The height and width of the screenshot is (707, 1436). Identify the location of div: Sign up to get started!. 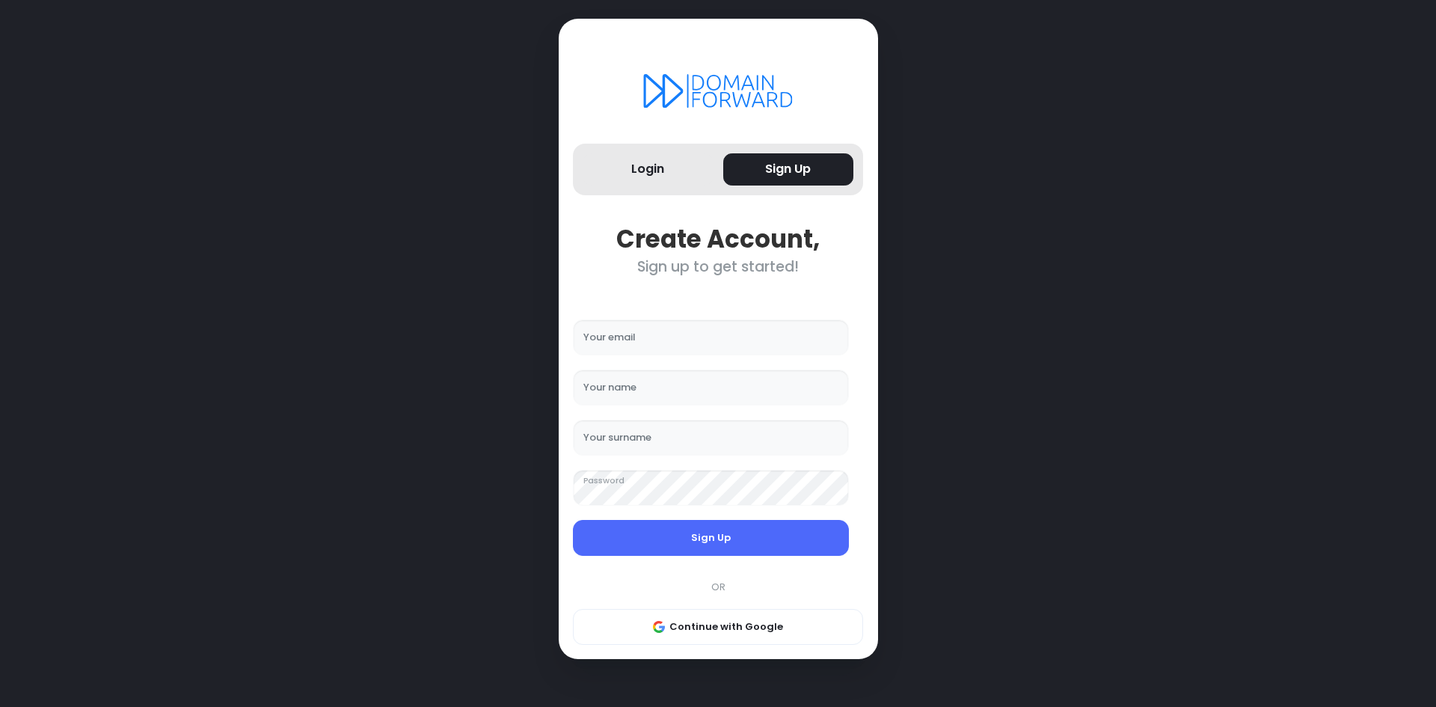
(718, 266).